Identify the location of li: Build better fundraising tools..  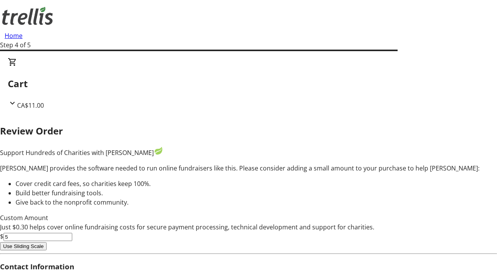
(256, 193).